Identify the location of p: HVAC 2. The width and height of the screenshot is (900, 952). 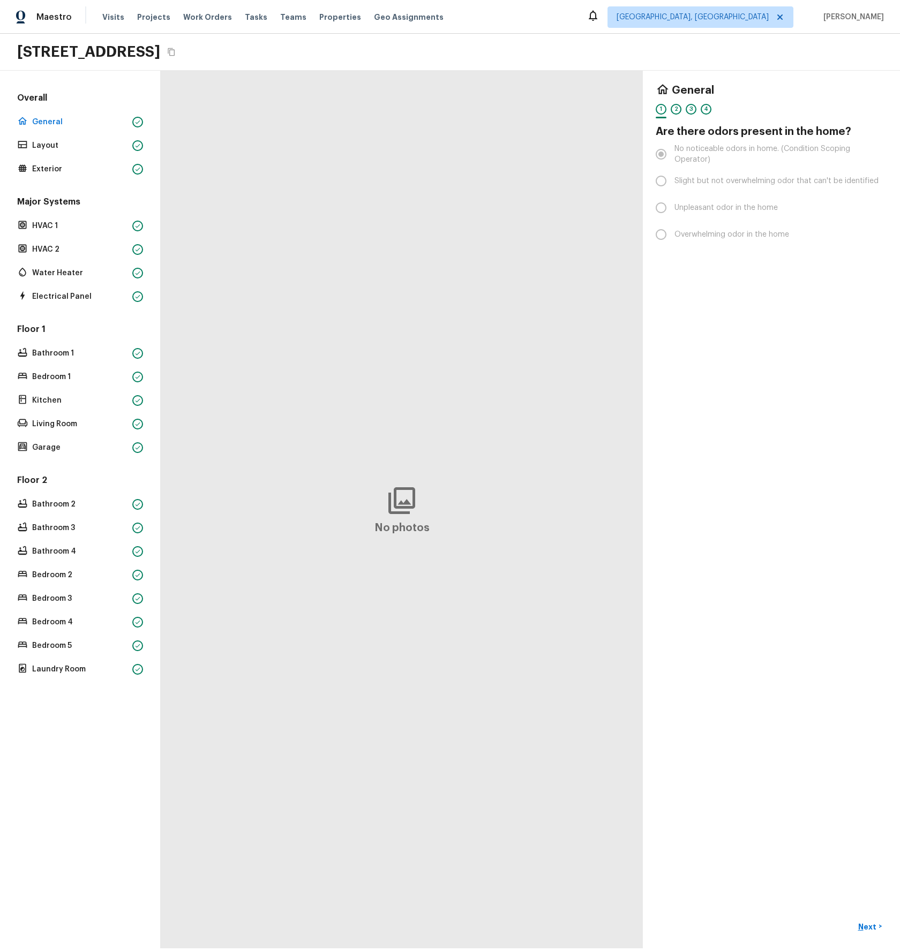
(80, 250).